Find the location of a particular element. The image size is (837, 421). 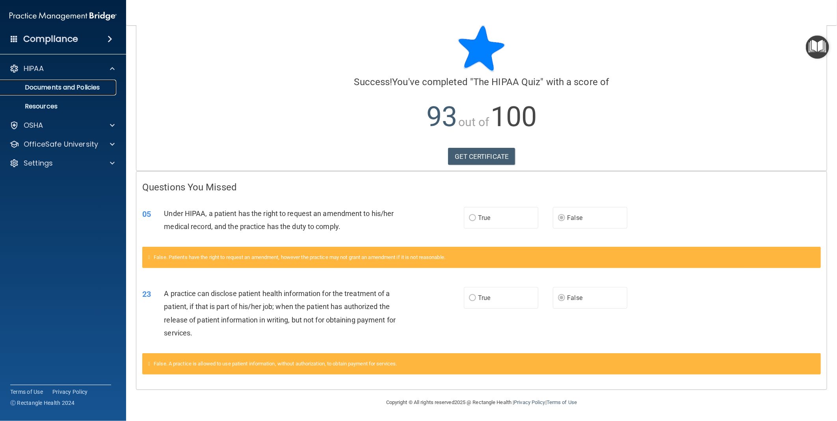

img: blue-star-rounded.9d042014.png is located at coordinates (482, 48).